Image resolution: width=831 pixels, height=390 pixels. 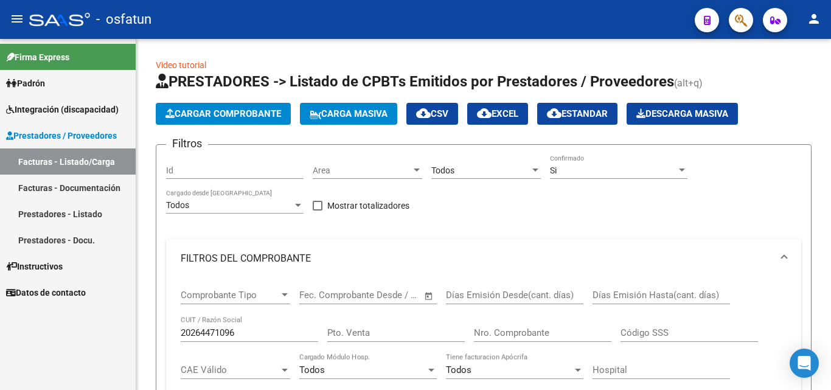 I want to click on span: Instructivos, so click(x=34, y=266).